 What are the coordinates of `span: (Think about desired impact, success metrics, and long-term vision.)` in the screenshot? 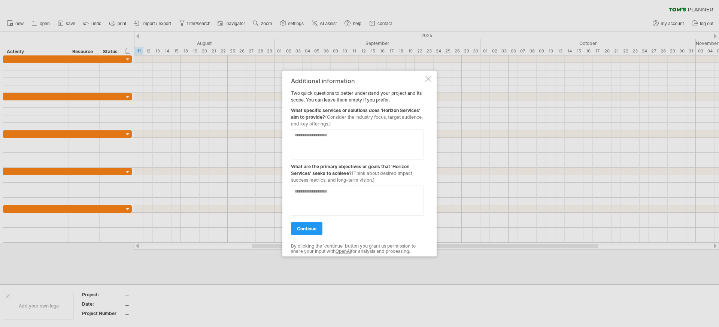 It's located at (352, 176).